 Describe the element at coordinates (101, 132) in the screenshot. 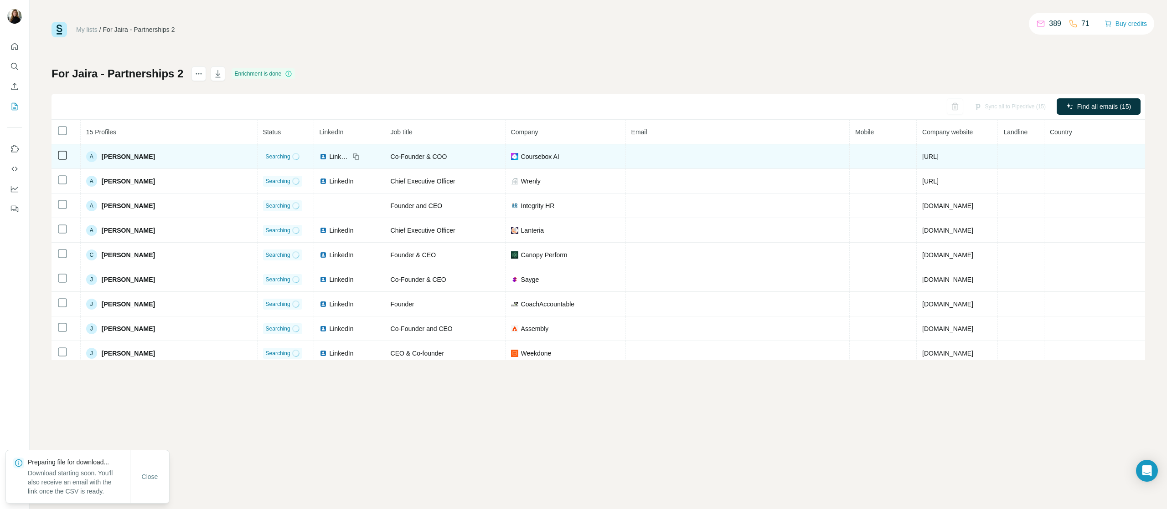

I see `span: 15 Profiles` at that location.